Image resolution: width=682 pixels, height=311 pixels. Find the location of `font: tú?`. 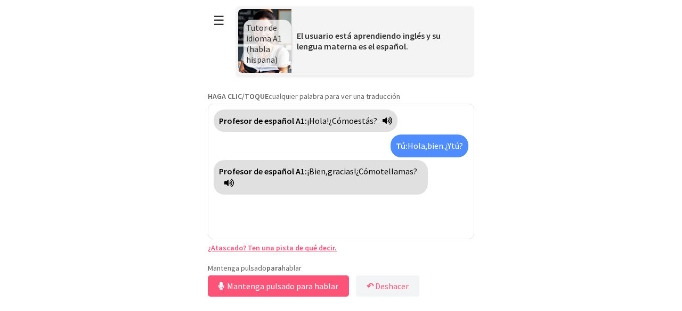

font: tú? is located at coordinates (457, 146).